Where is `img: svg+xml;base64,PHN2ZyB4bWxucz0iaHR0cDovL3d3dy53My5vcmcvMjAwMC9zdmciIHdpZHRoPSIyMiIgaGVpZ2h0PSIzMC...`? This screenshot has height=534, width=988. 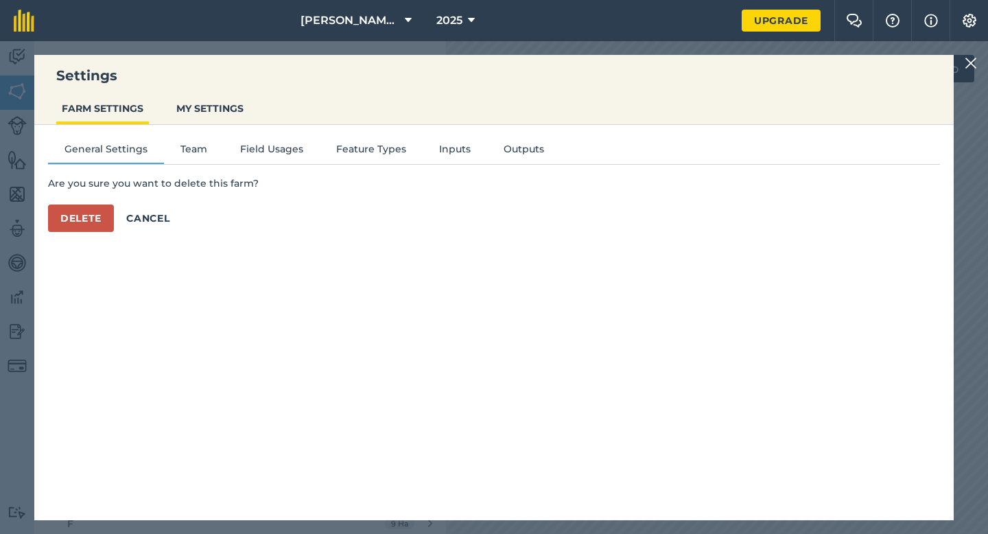
img: svg+xml;base64,PHN2ZyB4bWxucz0iaHR0cDovL3d3dy53My5vcmcvMjAwMC9zdmciIHdpZHRoPSIyMiIgaGVpZ2h0PSIzMC... is located at coordinates (971, 63).